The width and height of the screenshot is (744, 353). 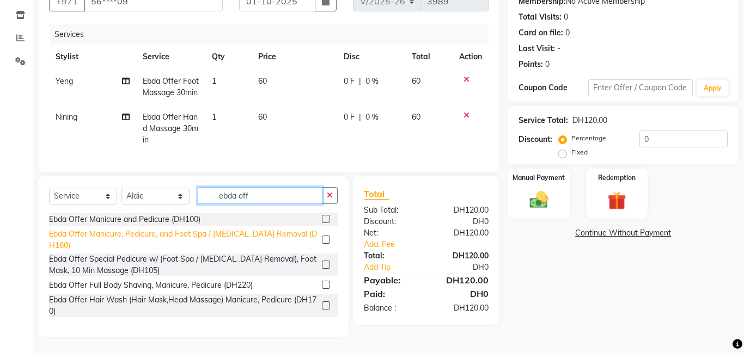 What do you see at coordinates (396, 267) in the screenshot?
I see `a: Add Tip` at bounding box center [396, 267].